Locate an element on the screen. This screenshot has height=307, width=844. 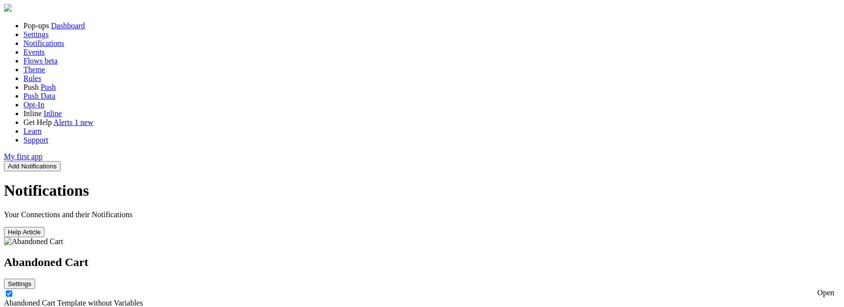
a: Settings is located at coordinates (36, 34).